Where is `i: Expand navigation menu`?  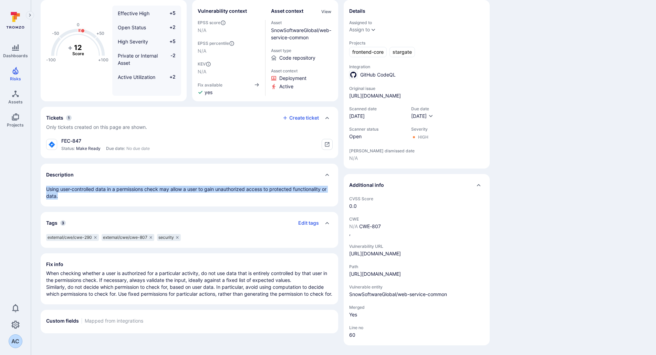 i: Expand navigation menu is located at coordinates (30, 15).